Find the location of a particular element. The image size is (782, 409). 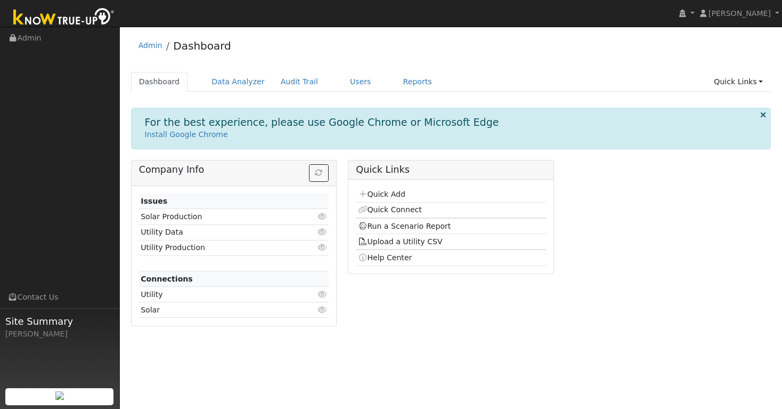

a: Admin is located at coordinates (150, 45).